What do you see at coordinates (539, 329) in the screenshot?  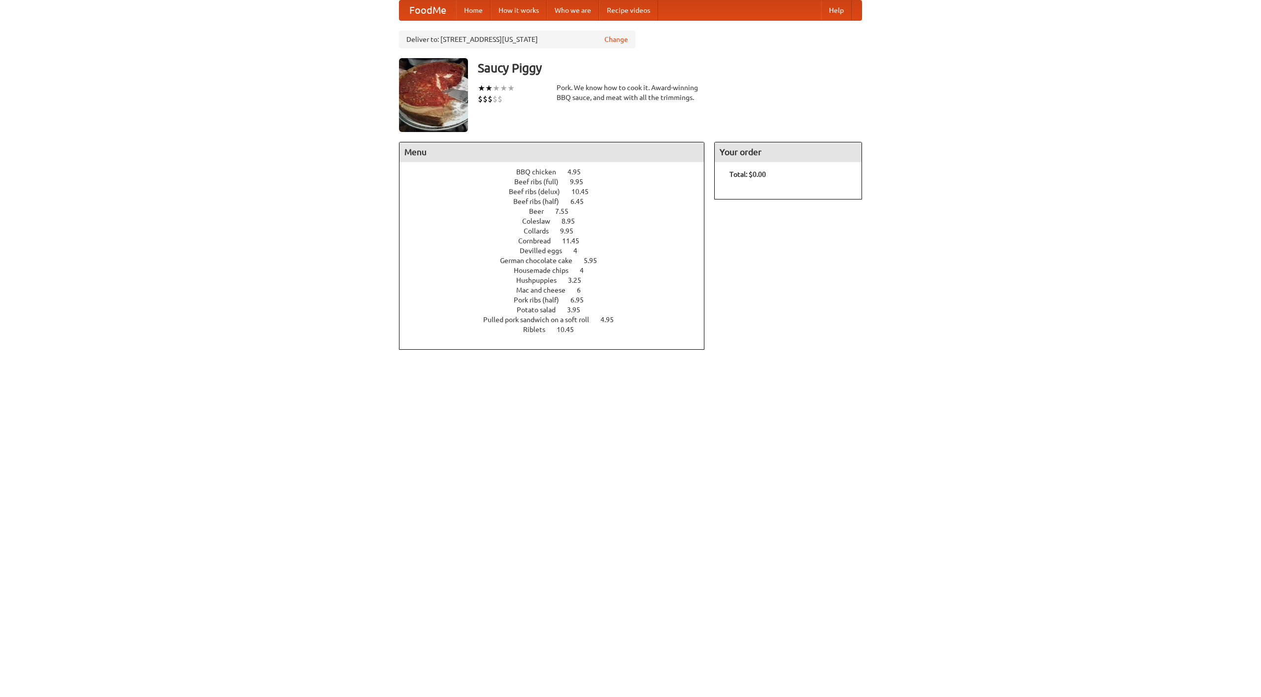 I see `span: Riblets` at bounding box center [539, 329].